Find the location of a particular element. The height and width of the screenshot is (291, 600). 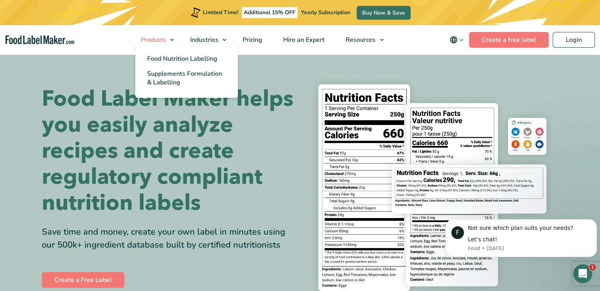

a: Food Nutrition Labelling is located at coordinates (187, 59).